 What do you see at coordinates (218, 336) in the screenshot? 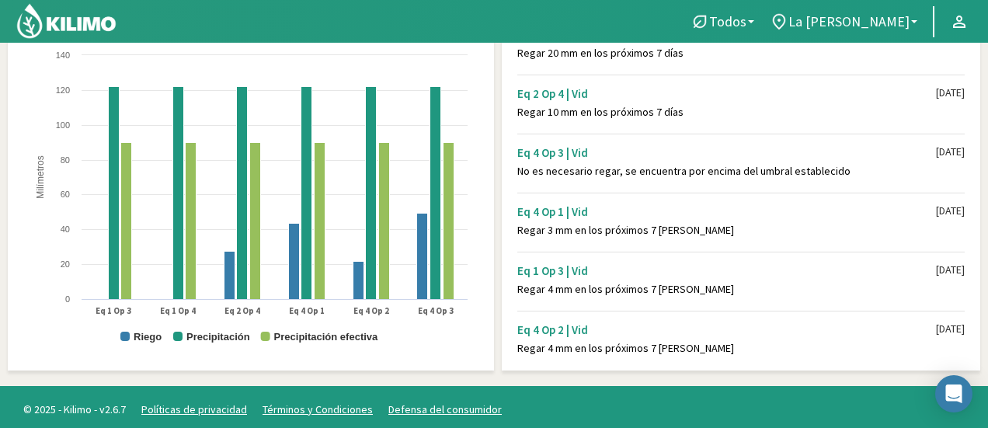
I see `text: Precipitación` at bounding box center [218, 336].